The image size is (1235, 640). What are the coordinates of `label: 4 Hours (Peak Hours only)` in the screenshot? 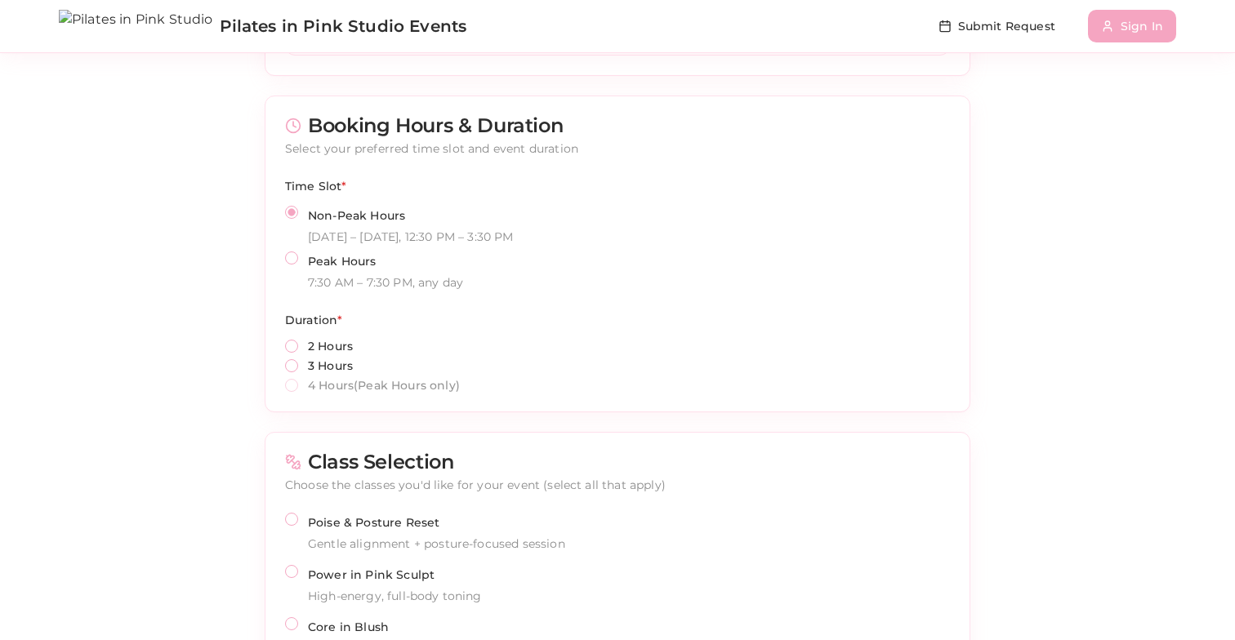 It's located at (384, 386).